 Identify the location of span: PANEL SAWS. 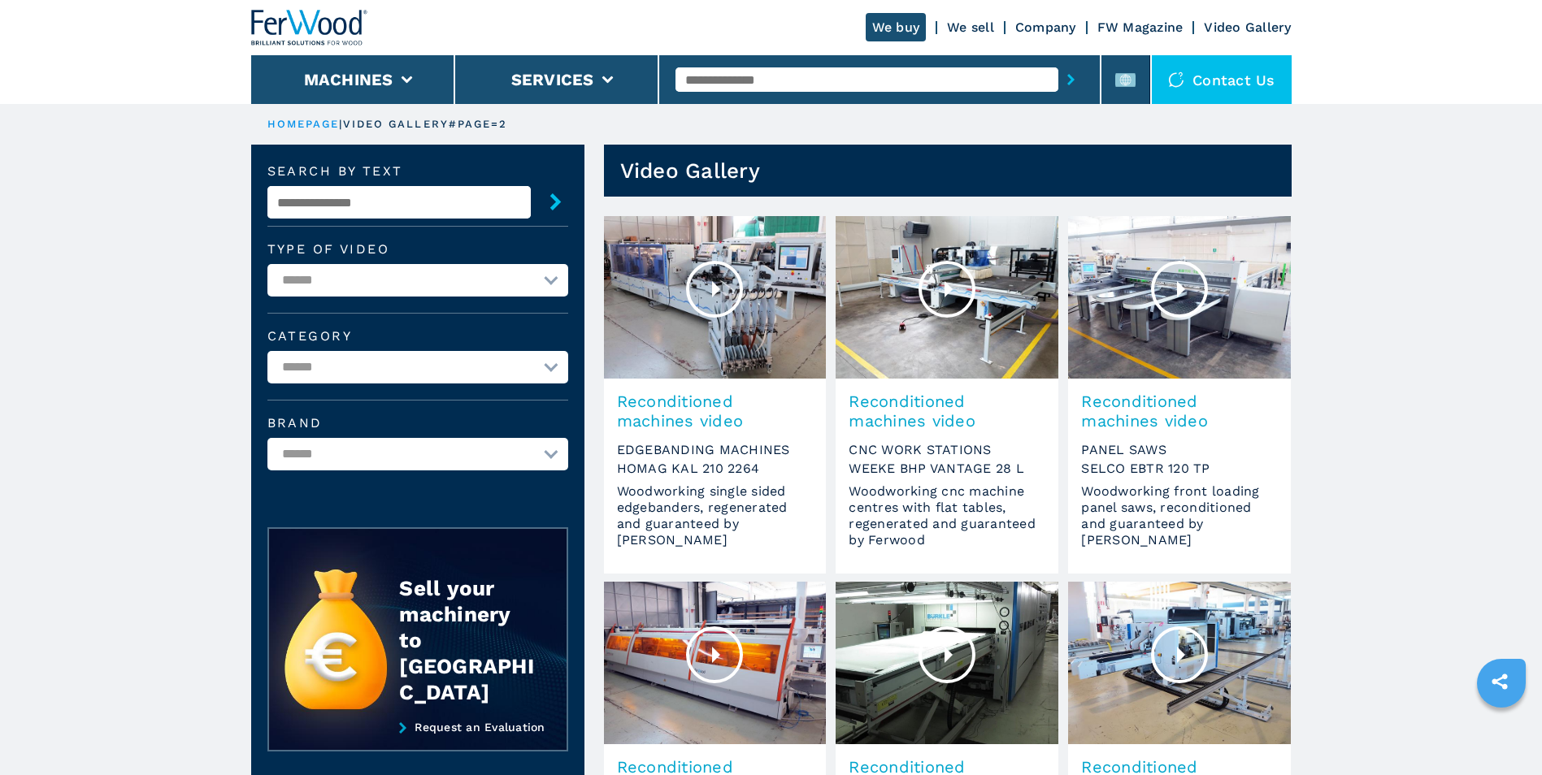
(1179, 449).